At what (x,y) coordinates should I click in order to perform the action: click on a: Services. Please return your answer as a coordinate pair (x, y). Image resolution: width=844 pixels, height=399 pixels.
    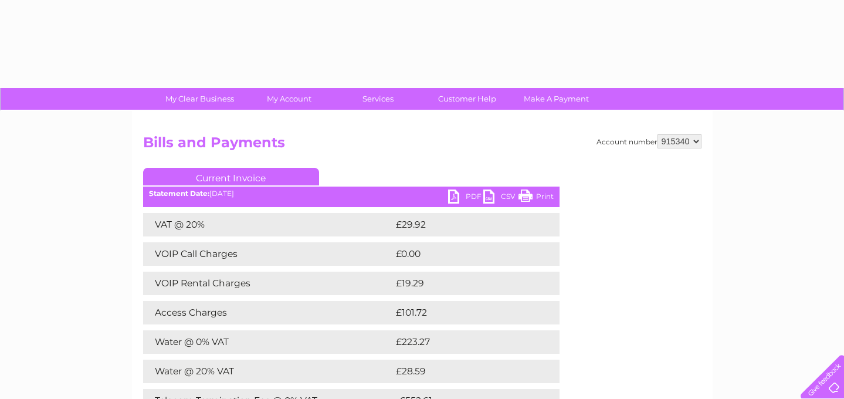
    Looking at the image, I should click on (378, 98).